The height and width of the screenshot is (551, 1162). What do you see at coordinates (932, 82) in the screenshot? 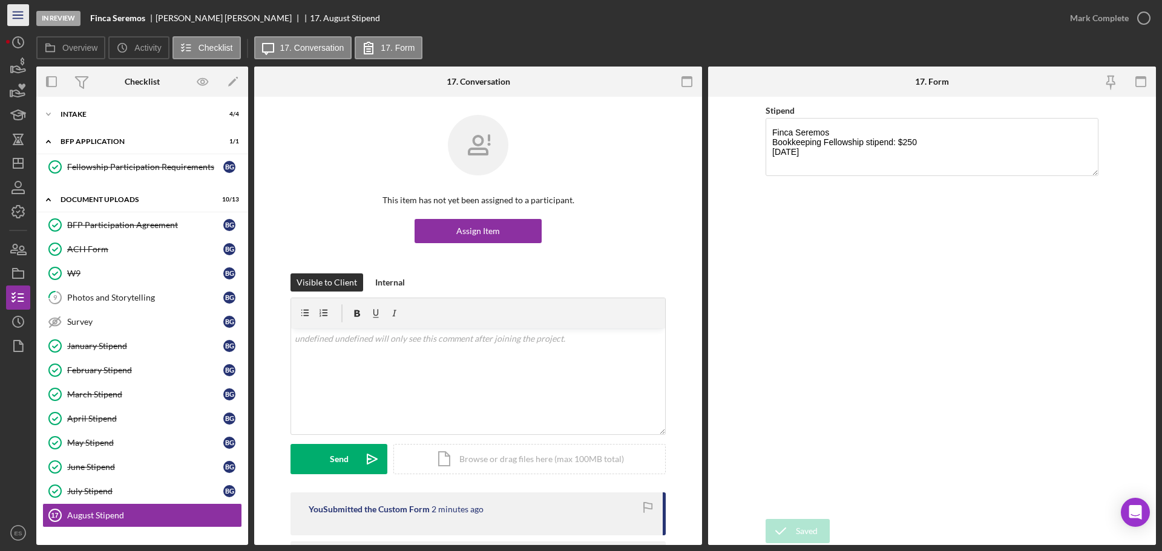
I see `div: 17. Form` at bounding box center [932, 82].